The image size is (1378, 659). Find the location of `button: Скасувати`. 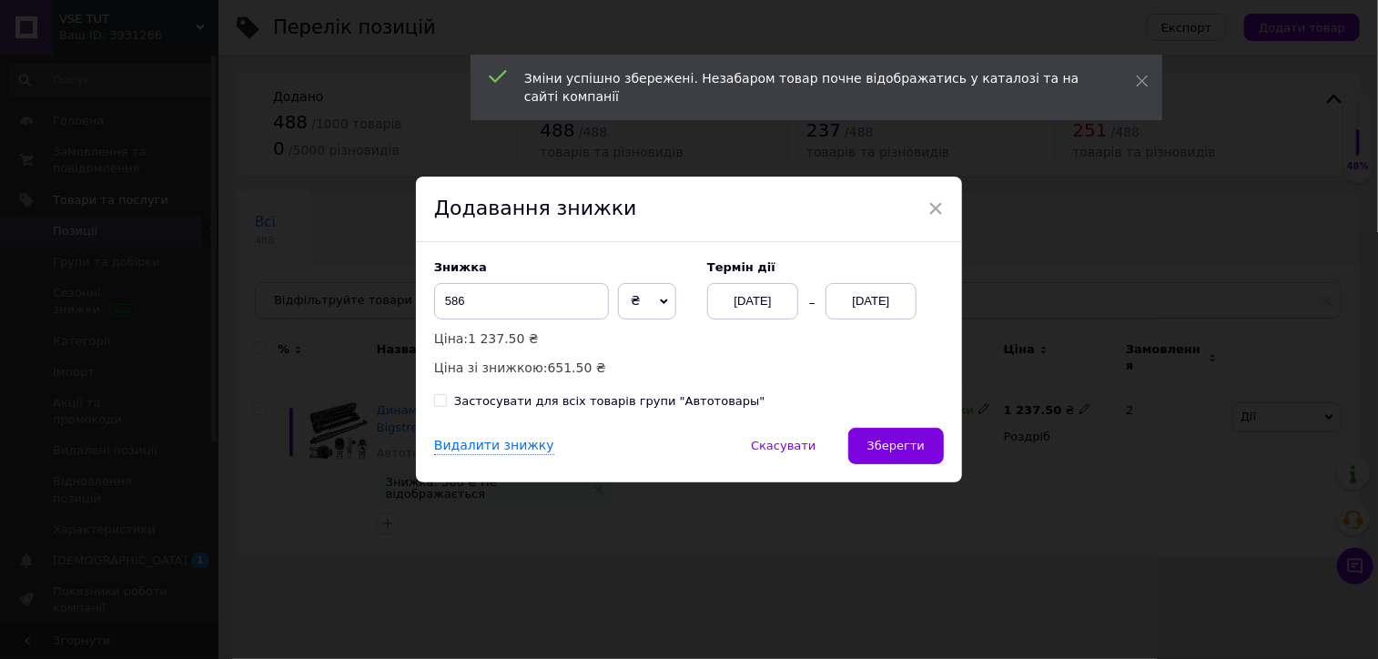

button: Скасувати is located at coordinates (783, 446).